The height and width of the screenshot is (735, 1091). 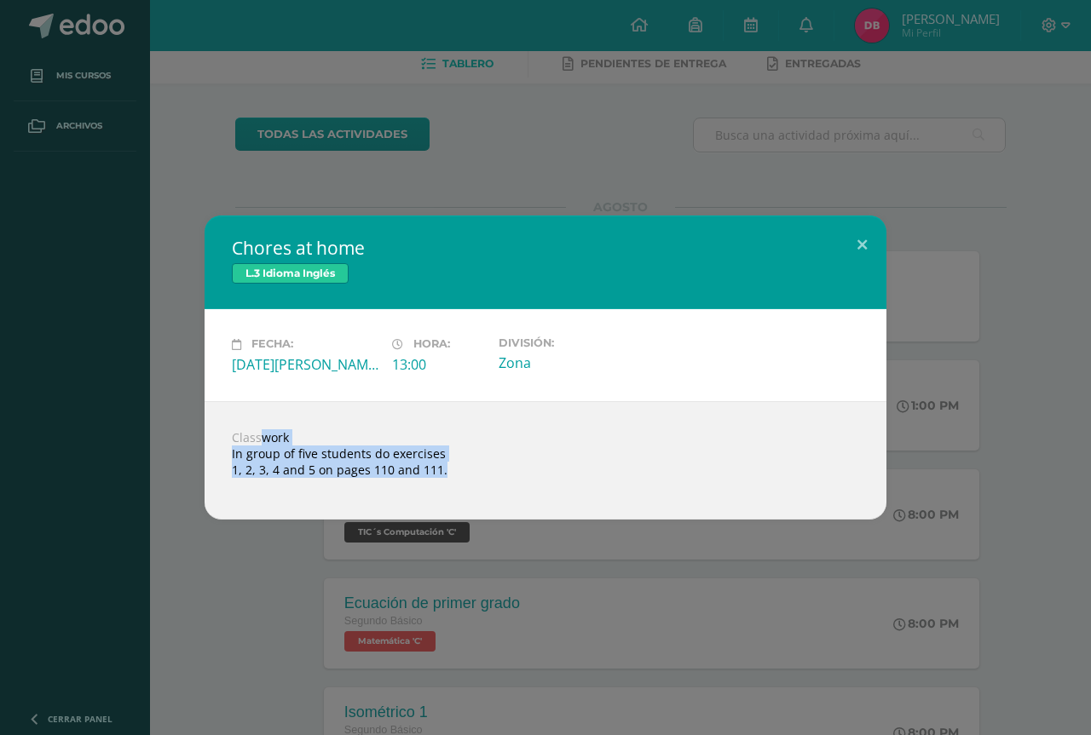 I want to click on div: Zona, so click(x=572, y=363).